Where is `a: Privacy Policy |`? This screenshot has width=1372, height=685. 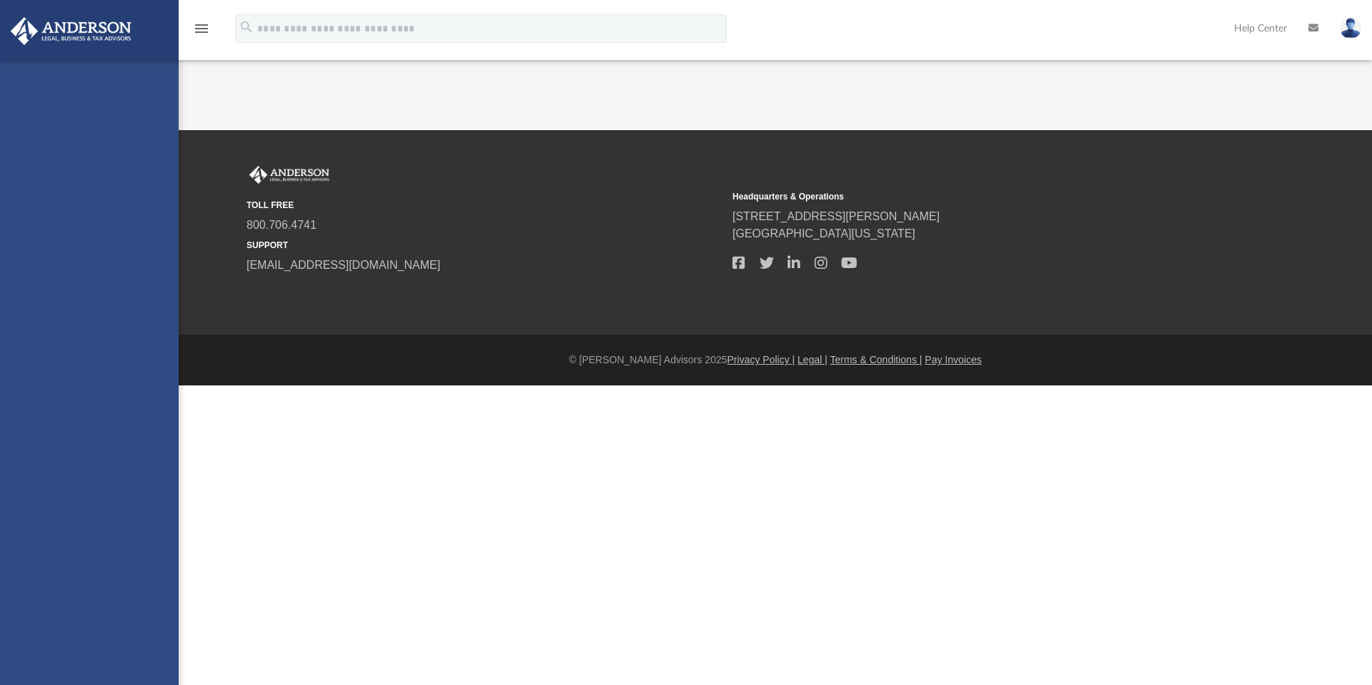
a: Privacy Policy | is located at coordinates (761, 359).